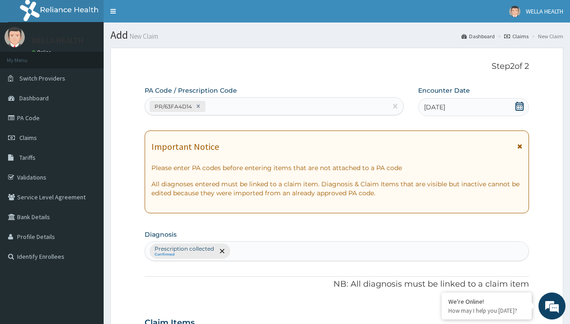  Describe the element at coordinates (42, 52) in the screenshot. I see `a: Online` at that location.